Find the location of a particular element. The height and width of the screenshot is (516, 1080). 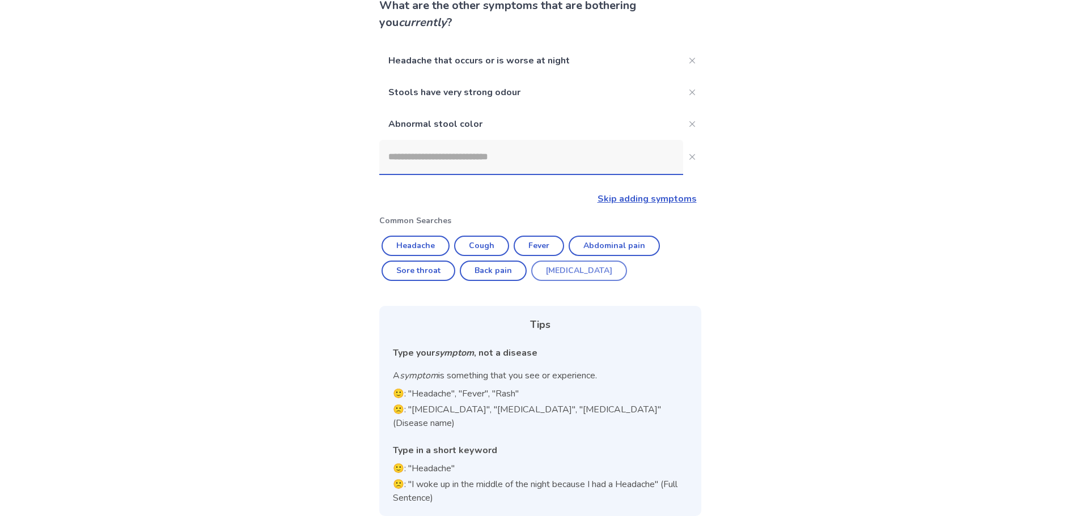

button: Cough is located at coordinates (481, 246).